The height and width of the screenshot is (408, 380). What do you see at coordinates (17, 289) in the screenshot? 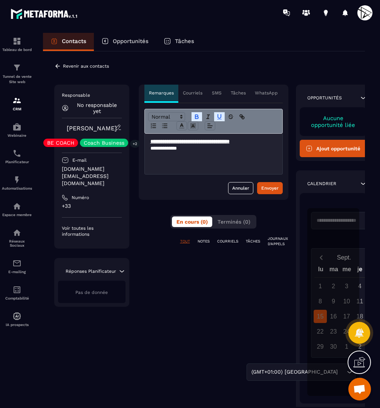
I see `img: accountant` at bounding box center [17, 289].